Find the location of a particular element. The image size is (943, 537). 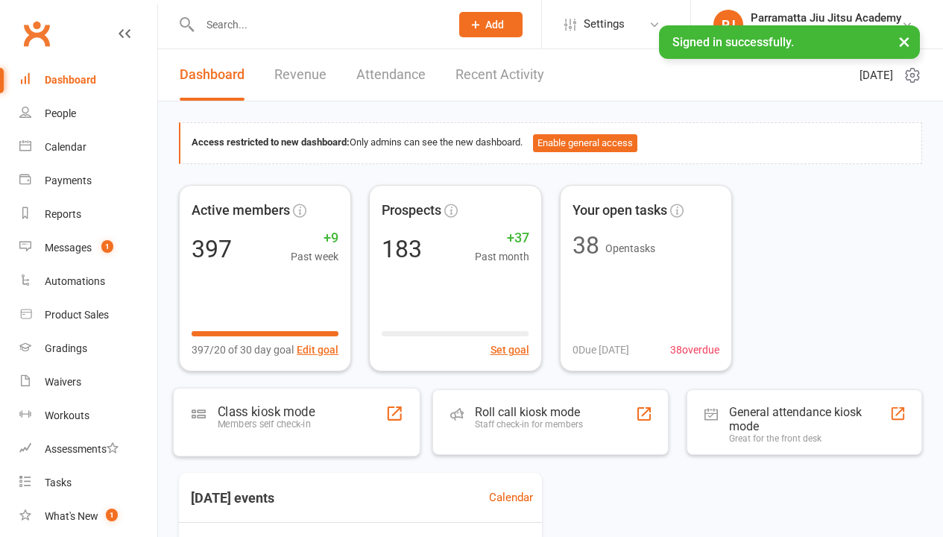

span: Add is located at coordinates (494, 25).